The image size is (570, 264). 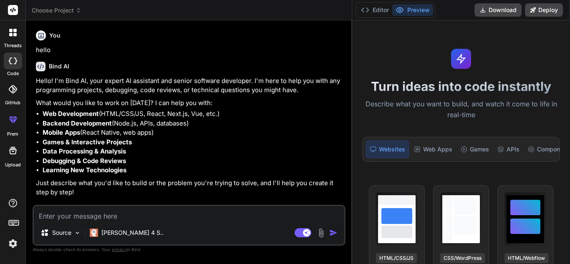 What do you see at coordinates (94, 233) in the screenshot?
I see `img: Claude 4 Sonnet` at bounding box center [94, 233].